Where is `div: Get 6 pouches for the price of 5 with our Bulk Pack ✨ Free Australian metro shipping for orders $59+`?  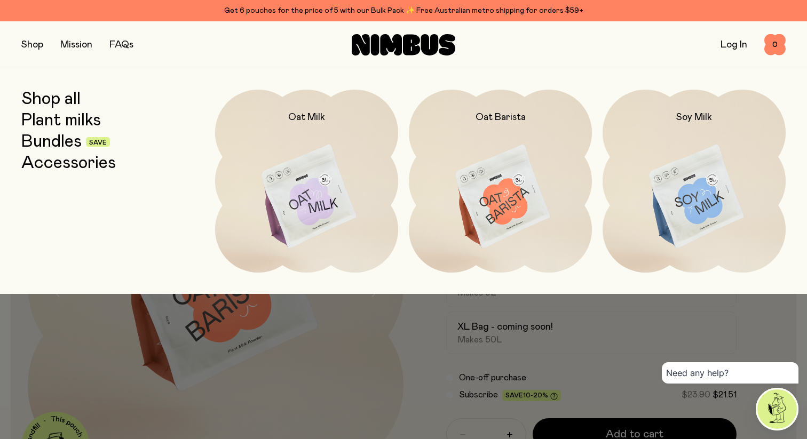
div: Get 6 pouches for the price of 5 with our Bulk Pack ✨ Free Australian metro shipping for orders $59+ is located at coordinates (404, 11).